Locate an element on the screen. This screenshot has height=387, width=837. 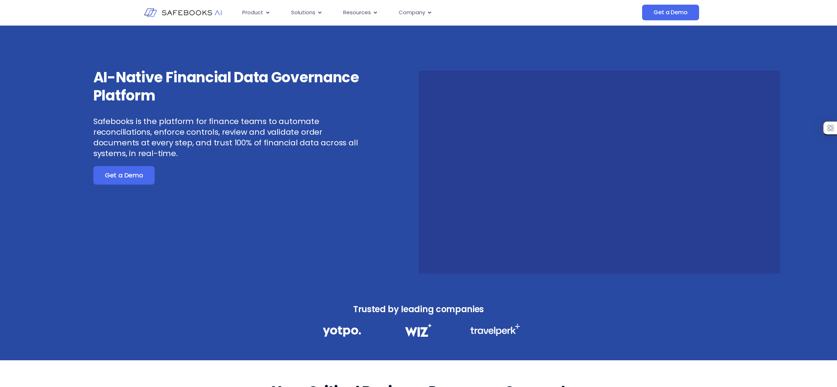
nav: Menu is located at coordinates (404, 12).